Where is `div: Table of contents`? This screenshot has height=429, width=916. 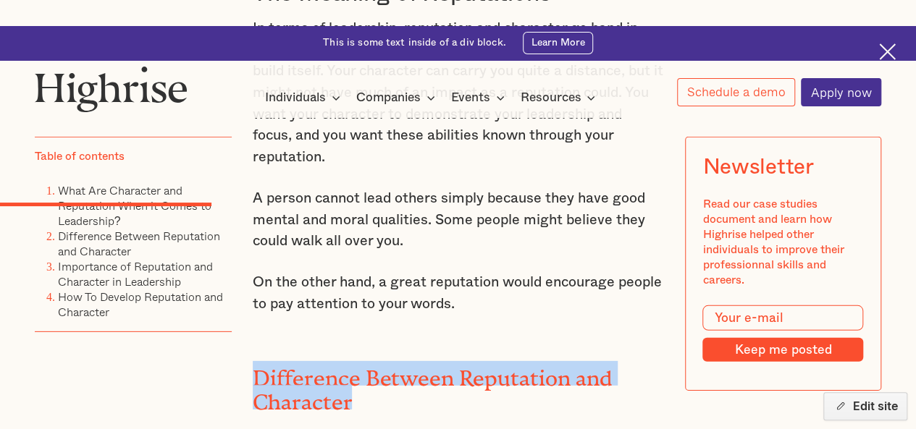
div: Table of contents is located at coordinates (80, 156).